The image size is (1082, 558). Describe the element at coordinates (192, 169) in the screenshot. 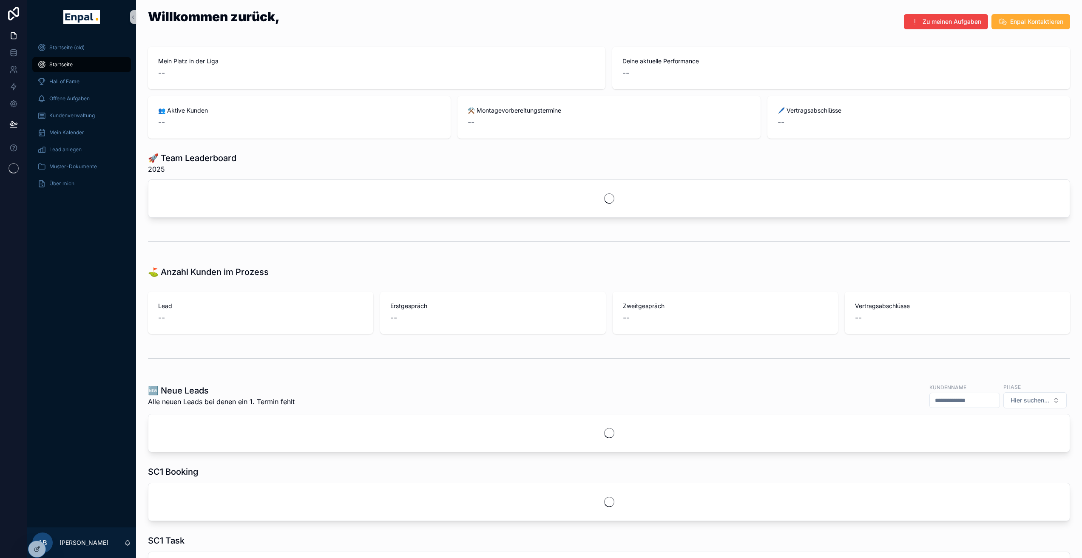

I see `span: 2025` at that location.